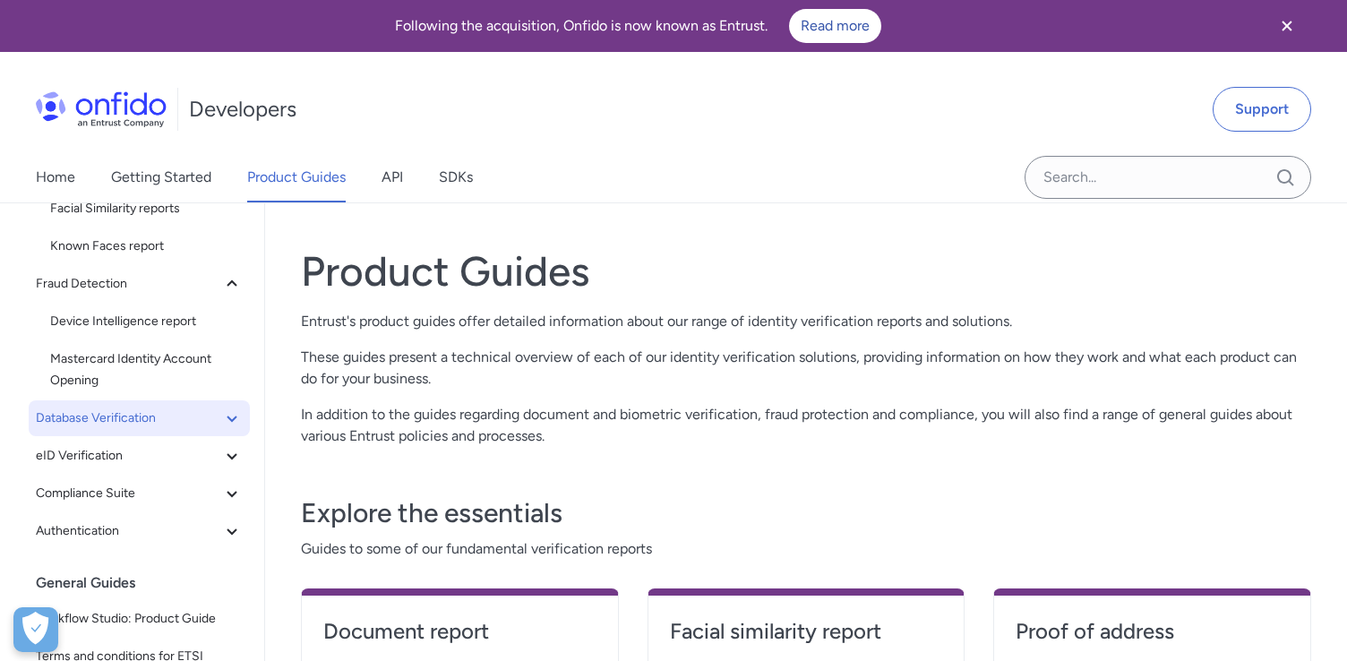 The width and height of the screenshot is (1347, 661). Describe the element at coordinates (139, 619) in the screenshot. I see `span: Workflow Studio: Product Guide` at that location.